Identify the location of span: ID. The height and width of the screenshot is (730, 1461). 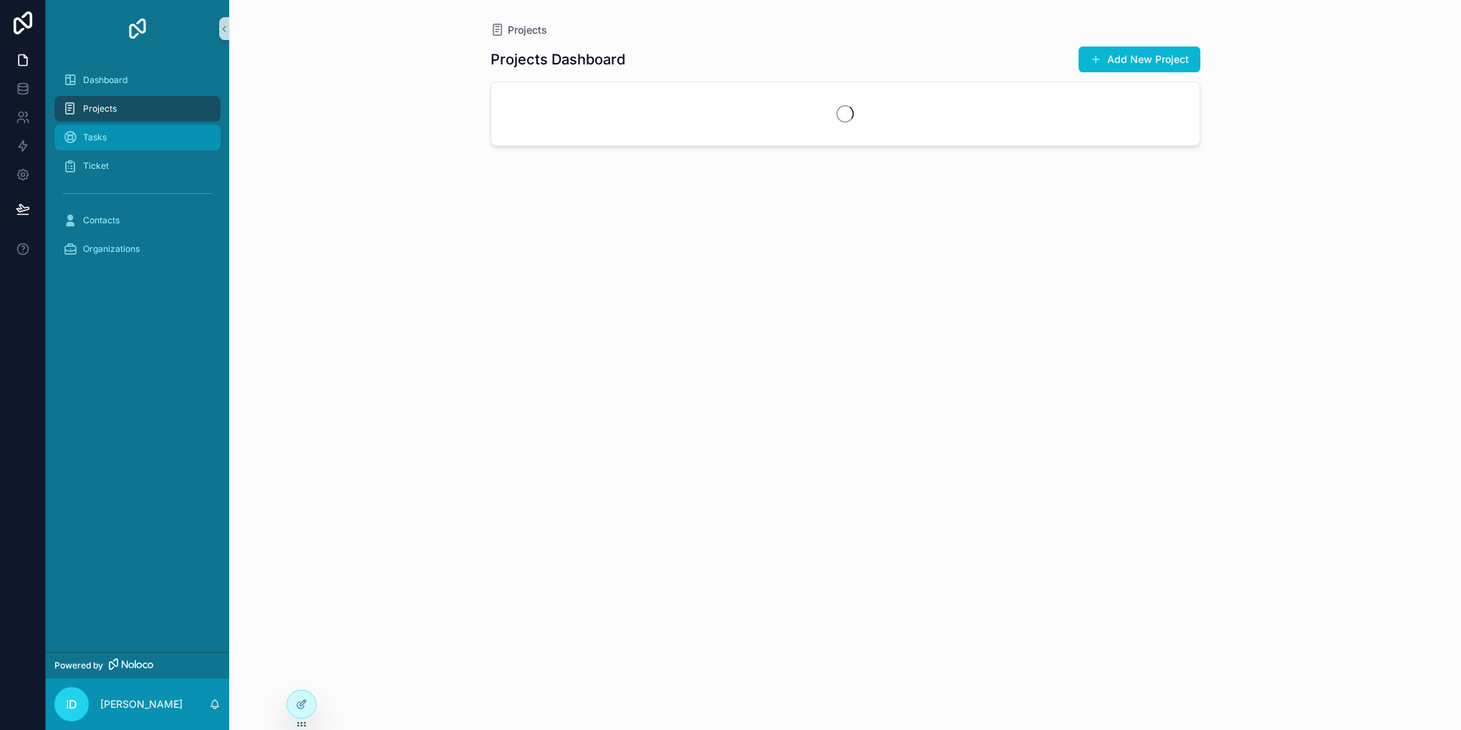
(72, 705).